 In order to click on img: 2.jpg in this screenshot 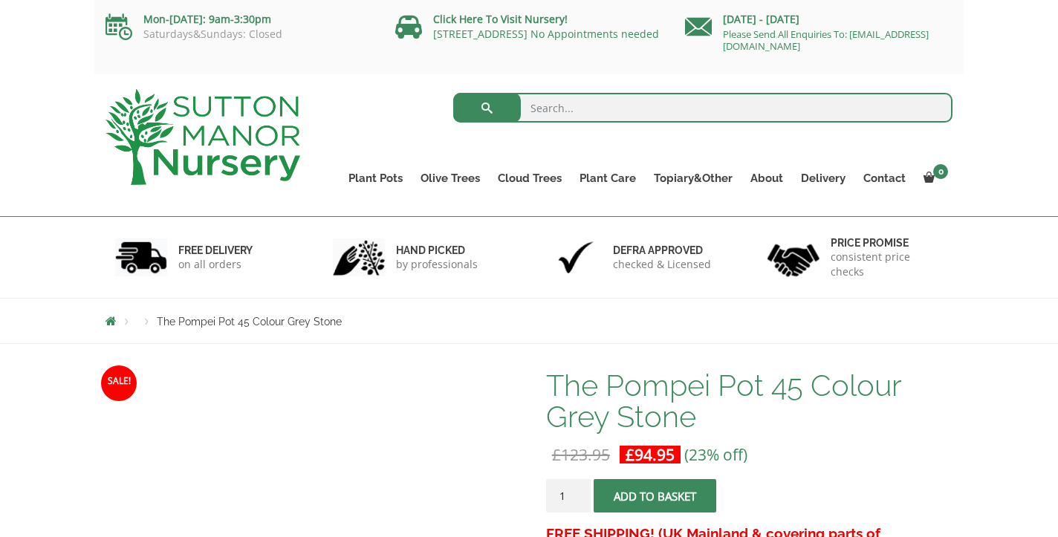, I will do `click(359, 257)`.